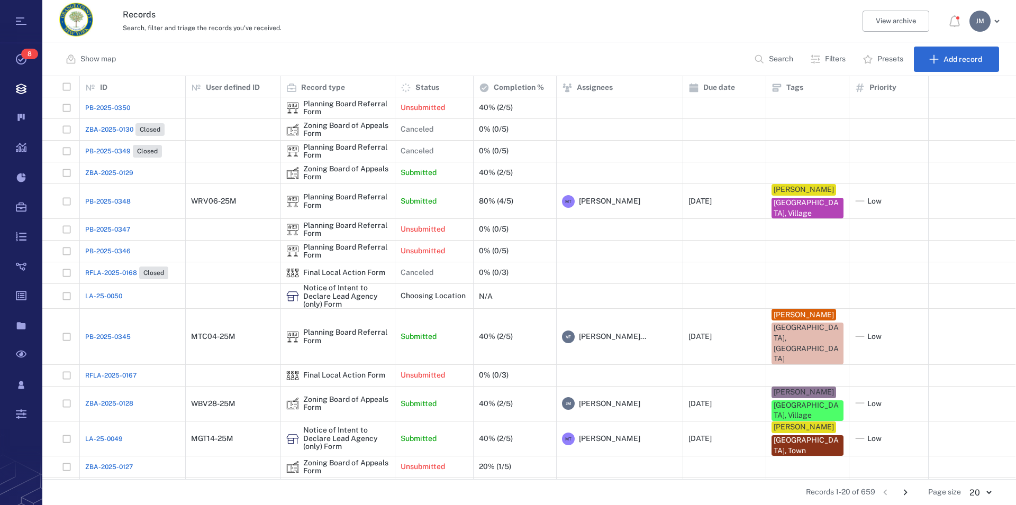 Image resolution: width=1016 pixels, height=505 pixels. Describe the element at coordinates (108, 251) in the screenshot. I see `span: PB-2025-0346` at that location.